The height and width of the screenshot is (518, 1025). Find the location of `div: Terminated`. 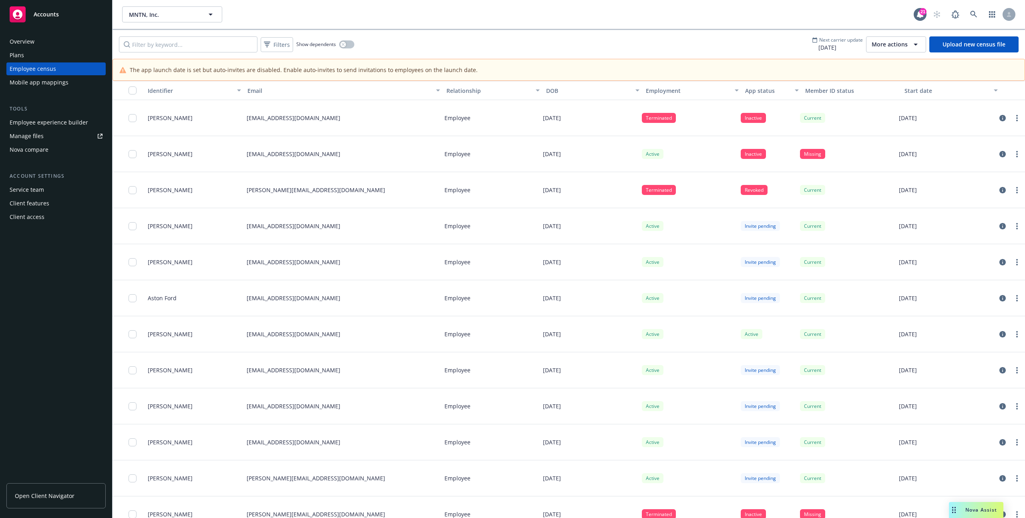

div: Terminated is located at coordinates (659, 118).